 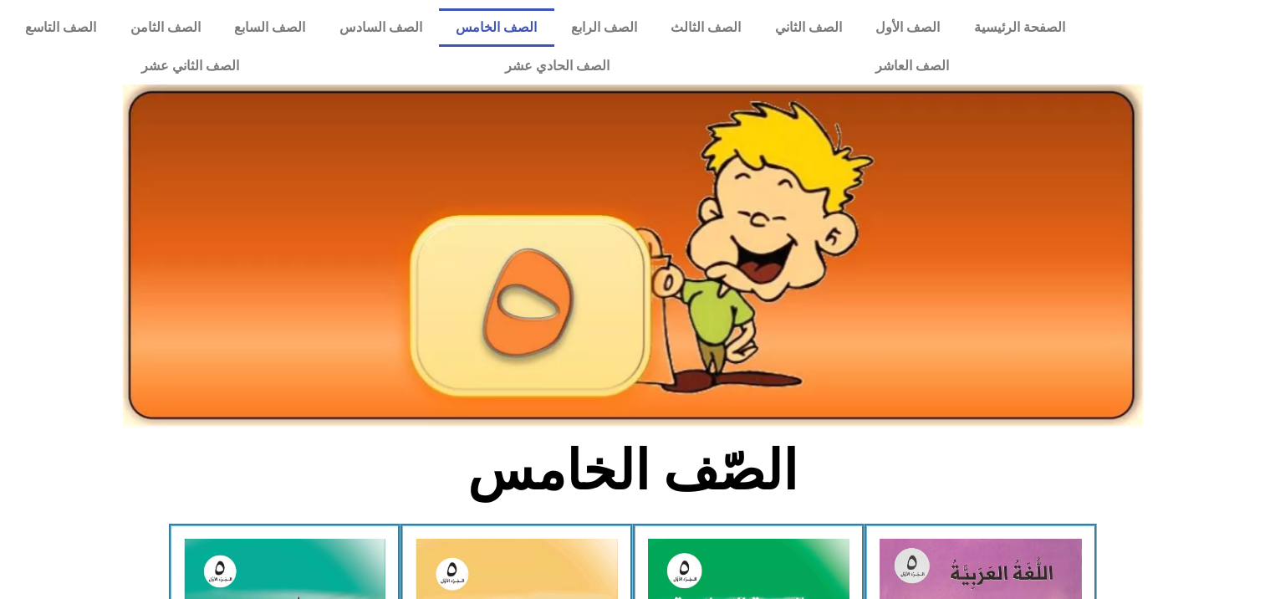 I want to click on a: الصف السابع, so click(x=270, y=28).